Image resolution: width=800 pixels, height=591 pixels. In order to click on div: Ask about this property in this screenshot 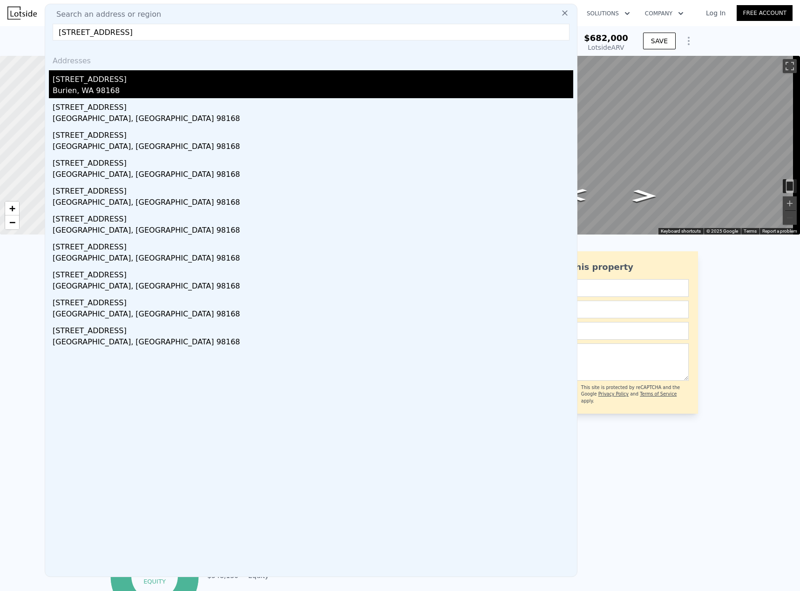, I will do `click(605, 267)`.